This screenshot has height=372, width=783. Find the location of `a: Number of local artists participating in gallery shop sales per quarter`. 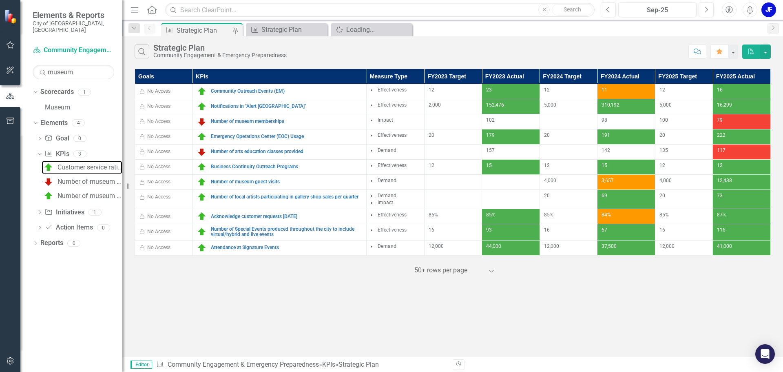

a: Number of local artists participating in gallery shop sales per quarter is located at coordinates (287, 197).